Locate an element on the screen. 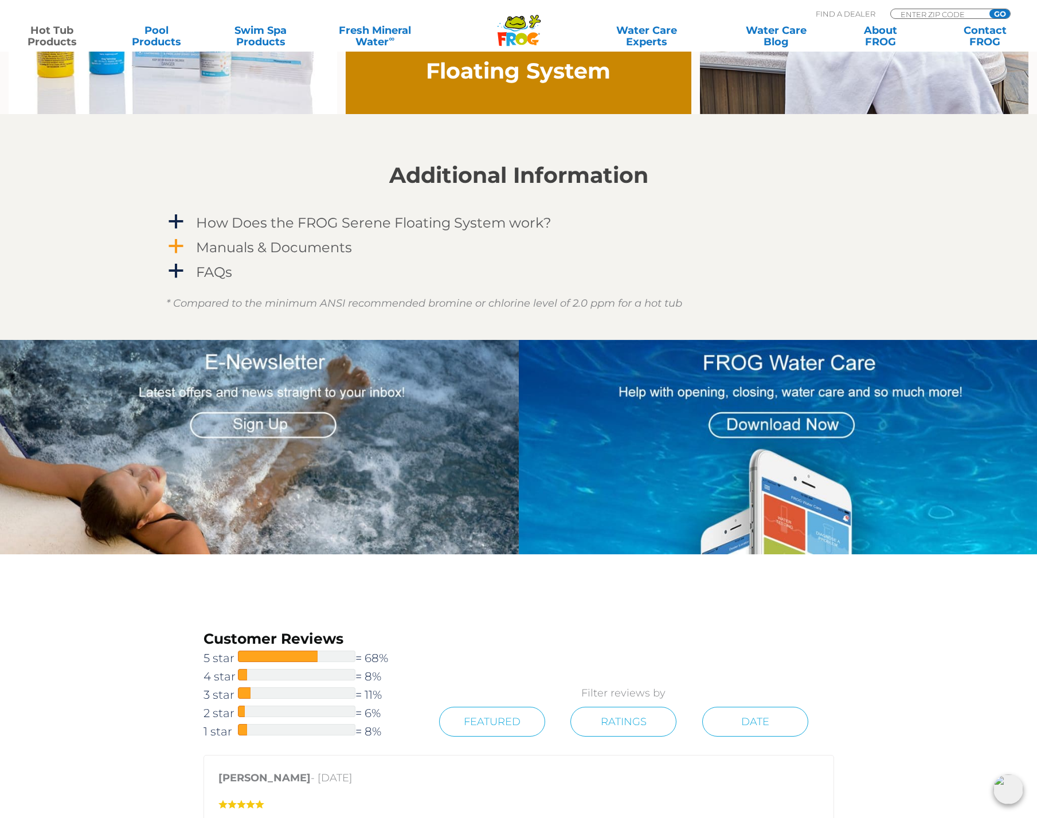  a: Swim SpaProducts is located at coordinates (261, 36).